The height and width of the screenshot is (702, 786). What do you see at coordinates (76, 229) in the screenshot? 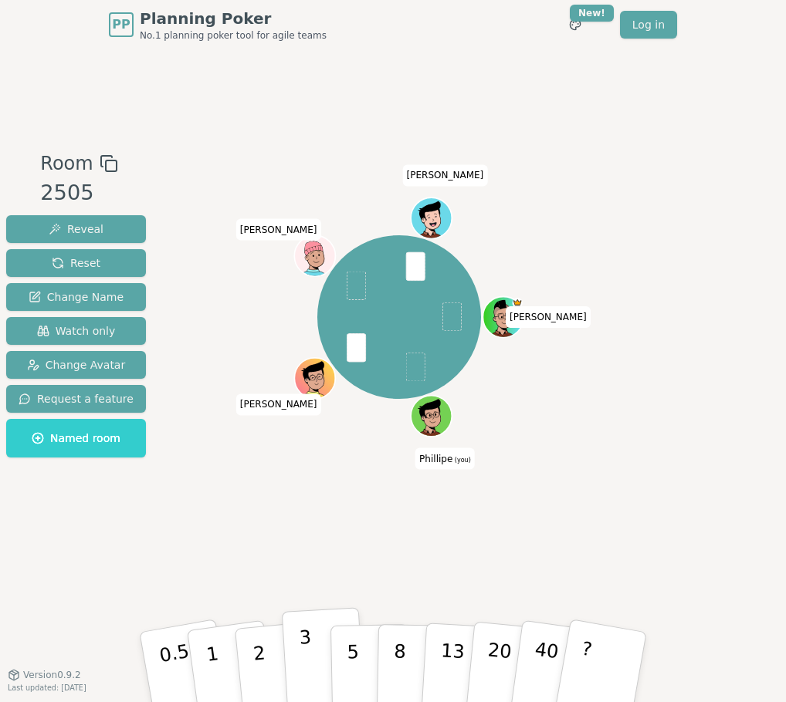
I see `button: Reveal` at bounding box center [76, 229].